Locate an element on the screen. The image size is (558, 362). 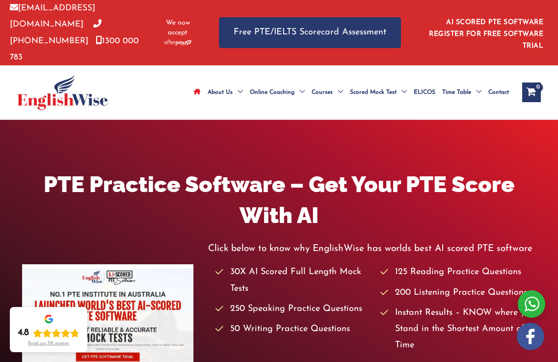
h1: PTE Practice Software – Get Your PTE Score With AI is located at coordinates (279, 200).